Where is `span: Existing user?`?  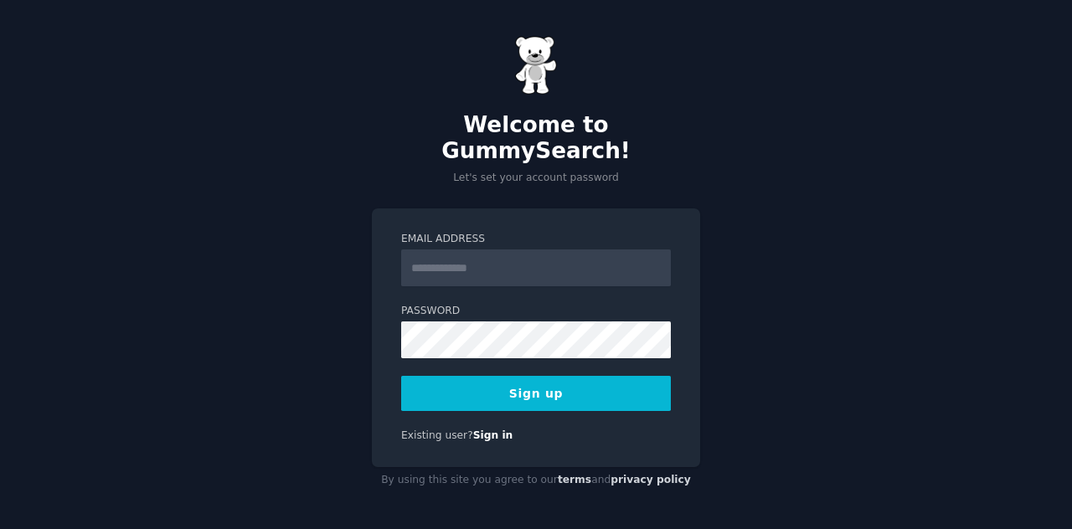
span: Existing user? is located at coordinates (437, 436).